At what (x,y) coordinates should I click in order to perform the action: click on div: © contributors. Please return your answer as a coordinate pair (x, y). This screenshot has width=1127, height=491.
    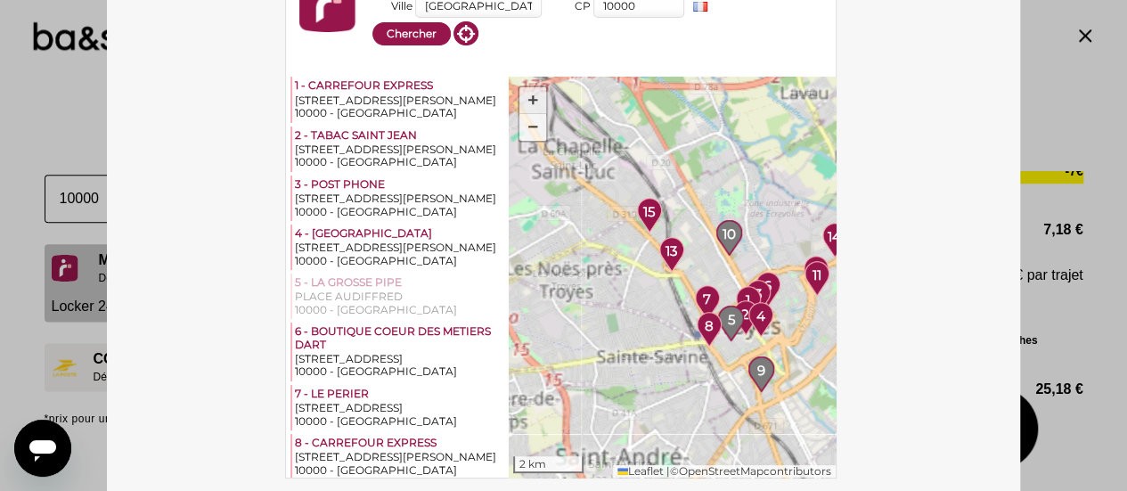
    Looking at the image, I should click on (724, 471).